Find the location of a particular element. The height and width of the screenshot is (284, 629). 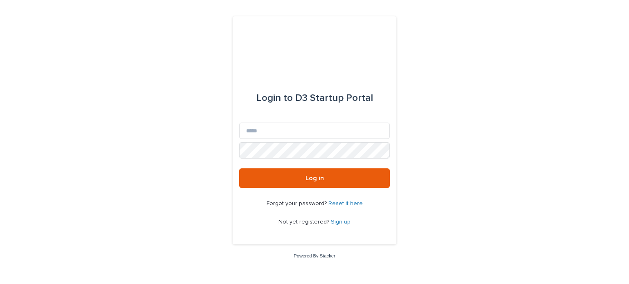

button: Log in is located at coordinates (314, 178).